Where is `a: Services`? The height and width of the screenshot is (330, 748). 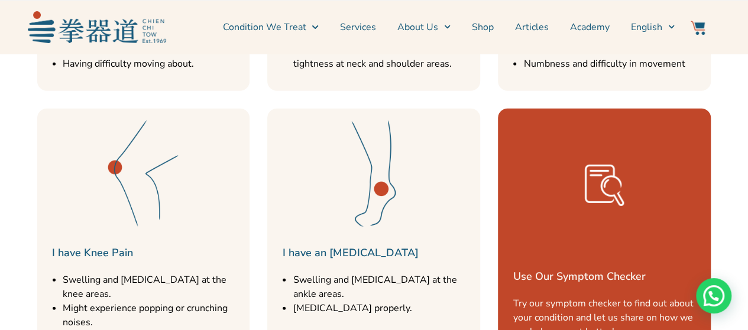
a: Services is located at coordinates (358, 27).